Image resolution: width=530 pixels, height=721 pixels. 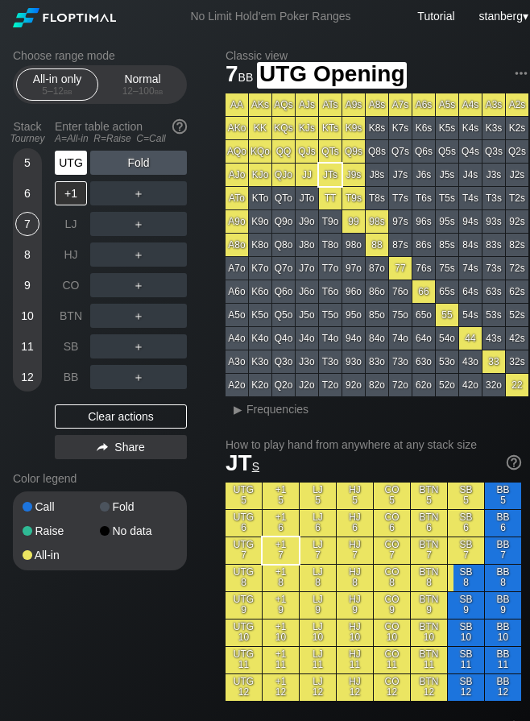 What do you see at coordinates (354, 268) in the screenshot?
I see `div: 97o` at bounding box center [354, 268].